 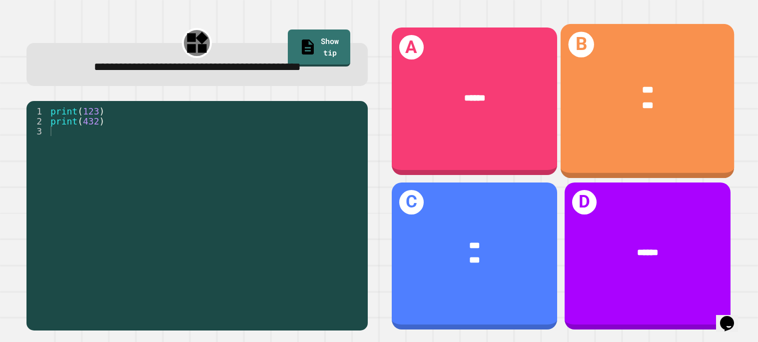 What do you see at coordinates (37, 121) in the screenshot?
I see `div: 2` at bounding box center [37, 121].